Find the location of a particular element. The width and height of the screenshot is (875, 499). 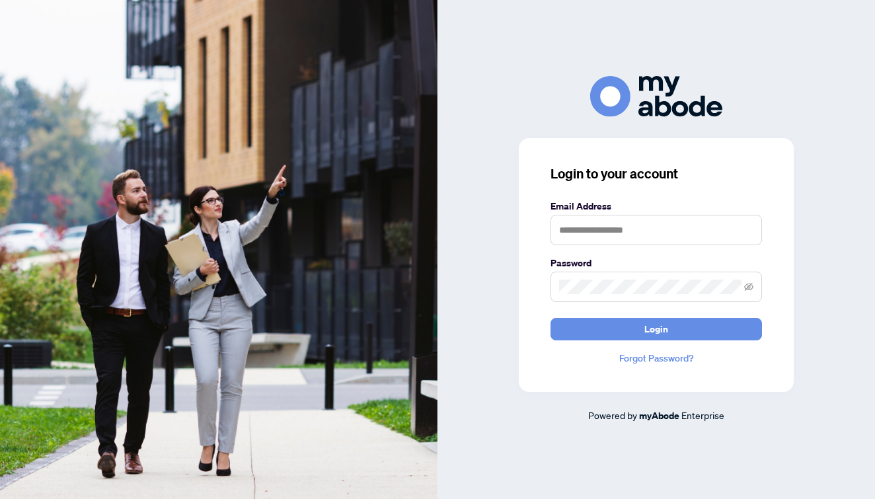

a: myAbode is located at coordinates (659, 416).